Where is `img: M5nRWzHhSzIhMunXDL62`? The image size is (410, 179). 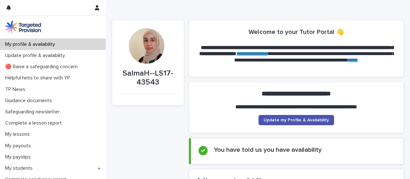
img: M5nRWzHhSzIhMunXDL62 is located at coordinates (23, 27).